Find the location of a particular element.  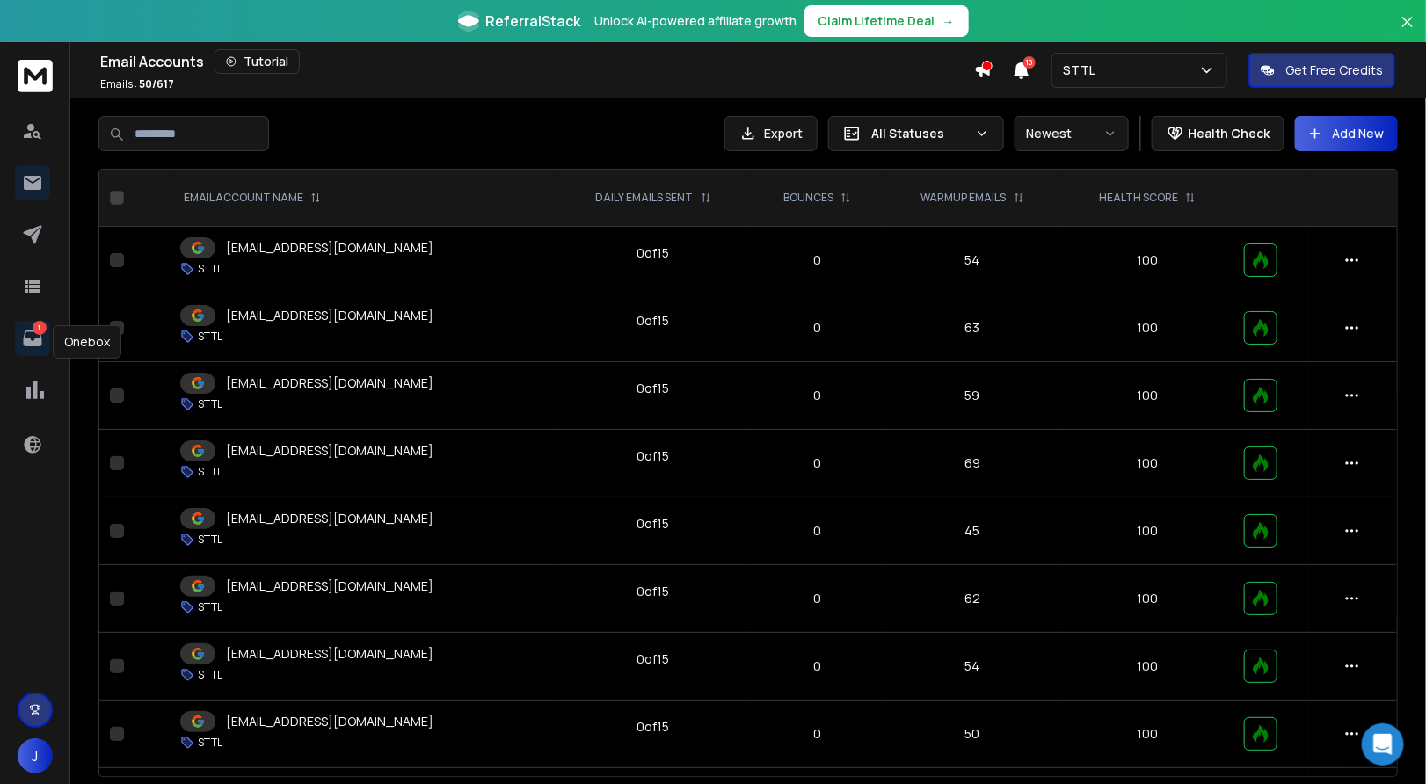

td: 45 is located at coordinates (972, 531).